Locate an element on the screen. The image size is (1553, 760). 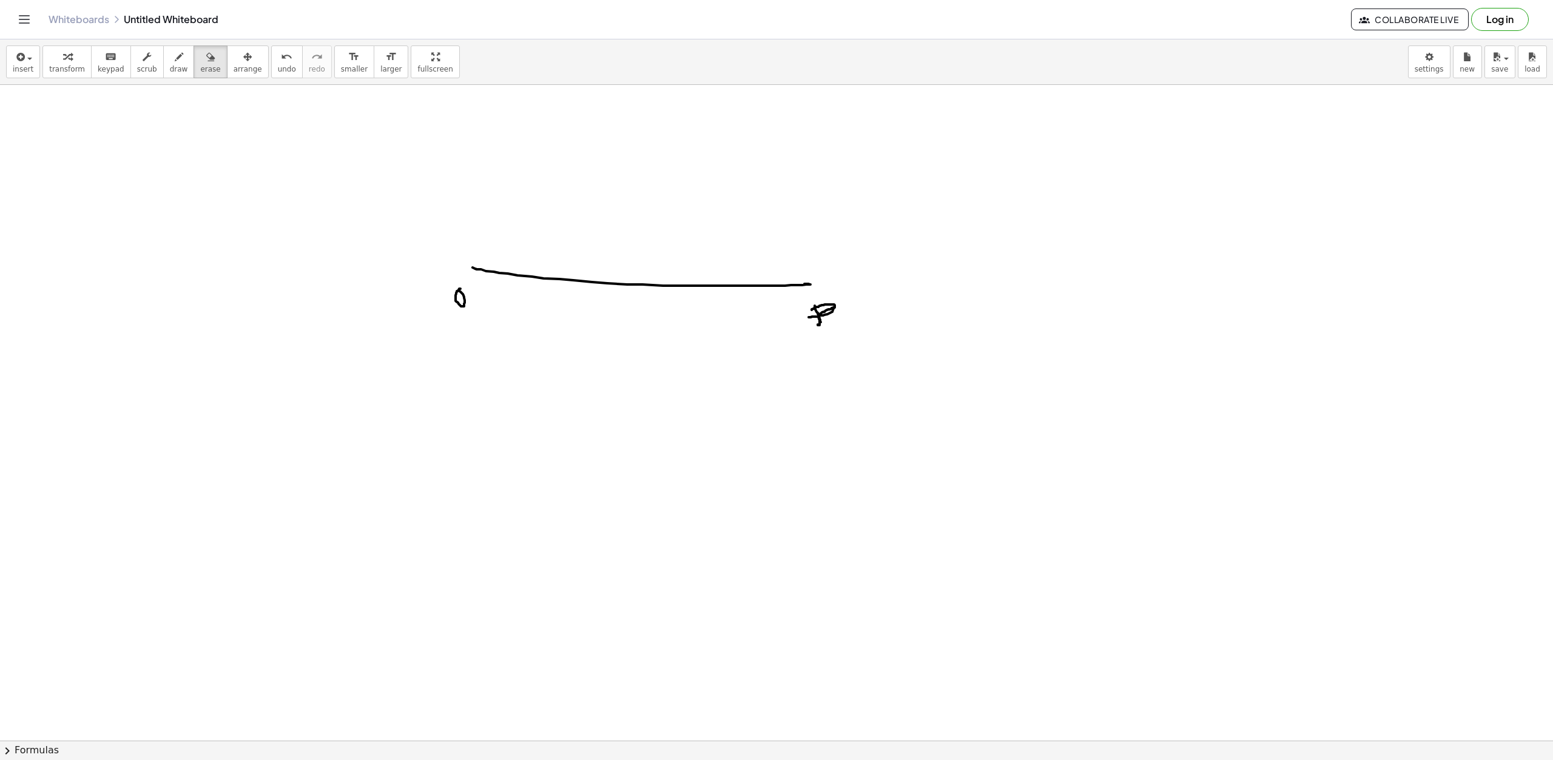
button: transform is located at coordinates (67, 62).